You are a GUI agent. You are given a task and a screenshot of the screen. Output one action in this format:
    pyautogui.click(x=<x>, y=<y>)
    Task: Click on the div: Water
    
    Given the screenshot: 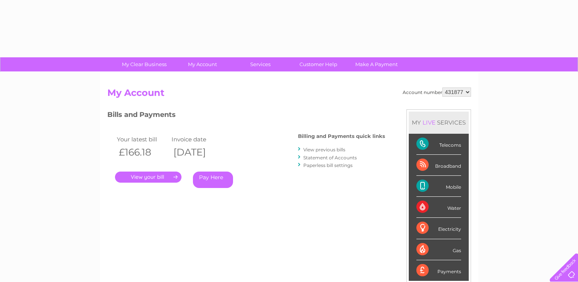 What is the action you would take?
    pyautogui.click(x=439, y=207)
    